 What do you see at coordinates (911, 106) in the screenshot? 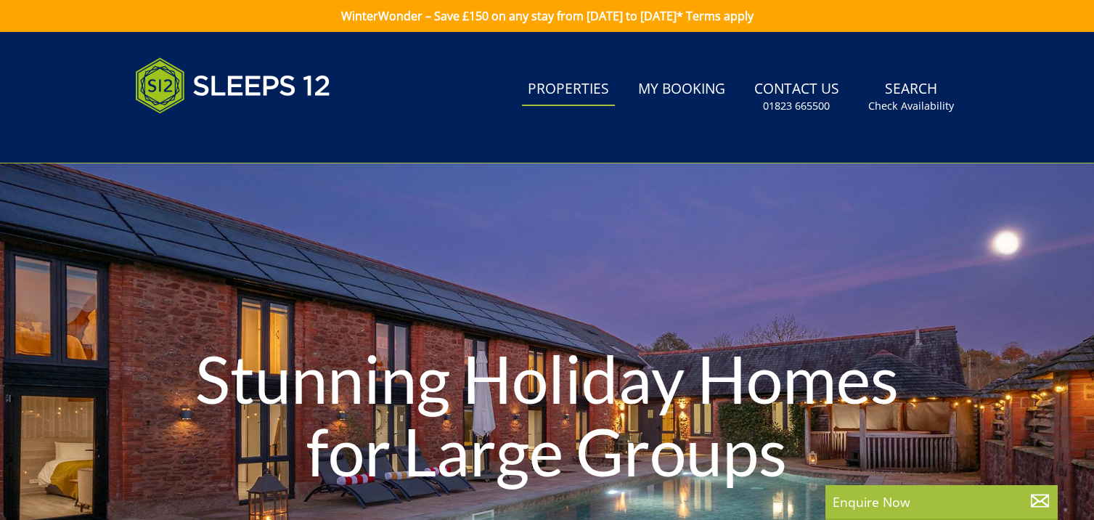
I see `small: Check Availability` at bounding box center [911, 106].